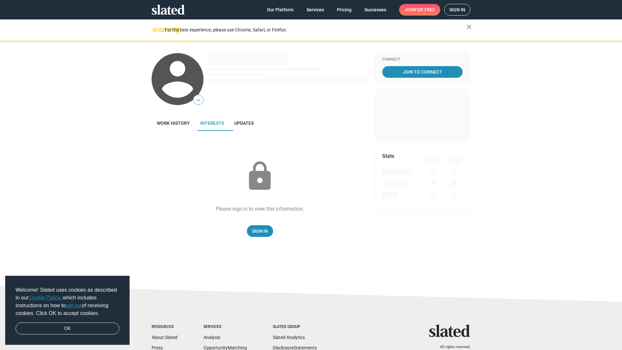 Image resolution: width=622 pixels, height=350 pixels. What do you see at coordinates (419, 10) in the screenshot?
I see `span: Join` at bounding box center [419, 10].